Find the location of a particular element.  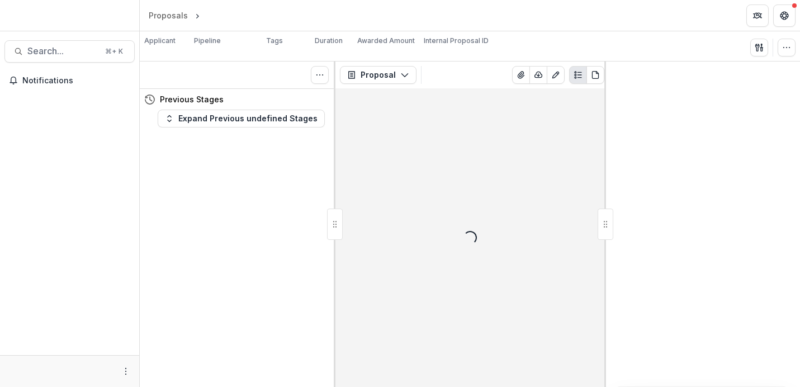

button: Partners is located at coordinates (757, 16).